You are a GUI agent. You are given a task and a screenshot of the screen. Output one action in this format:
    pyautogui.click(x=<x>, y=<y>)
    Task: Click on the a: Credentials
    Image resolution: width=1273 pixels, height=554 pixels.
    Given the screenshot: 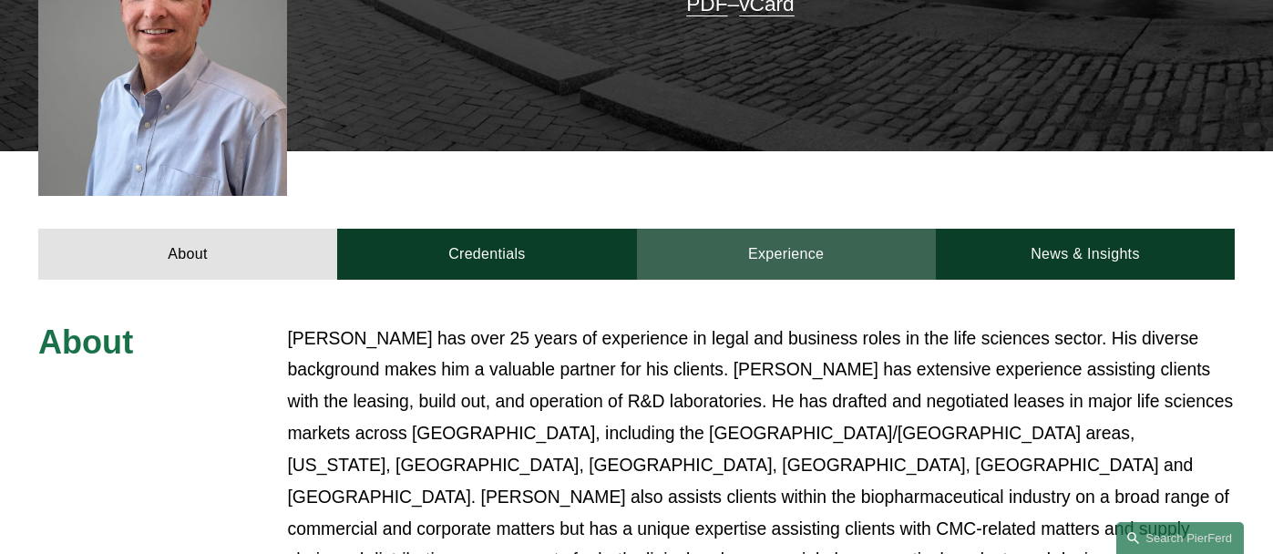 What is the action you would take?
    pyautogui.click(x=487, y=254)
    